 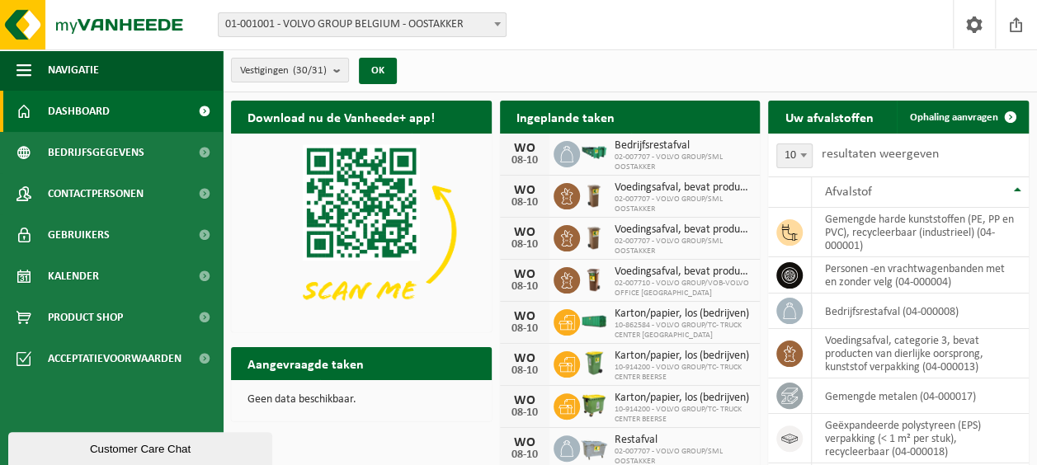 What do you see at coordinates (683, 146) in the screenshot?
I see `span: Bedrijfsrestafval` at bounding box center [683, 146].